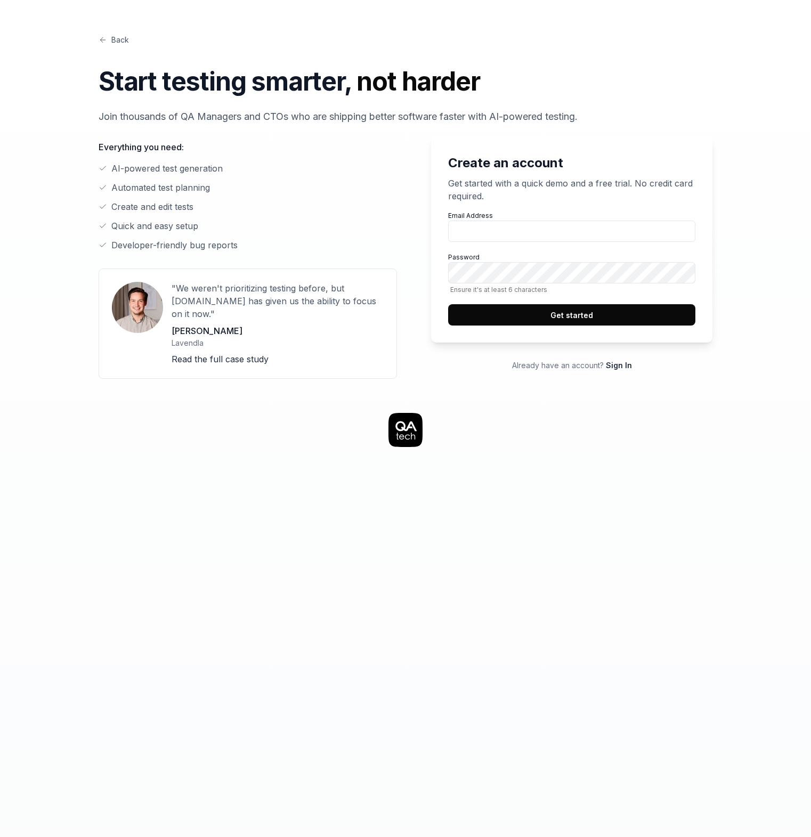 This screenshot has height=837, width=811. Describe the element at coordinates (137, 307) in the screenshot. I see `img: User avatar` at that location.